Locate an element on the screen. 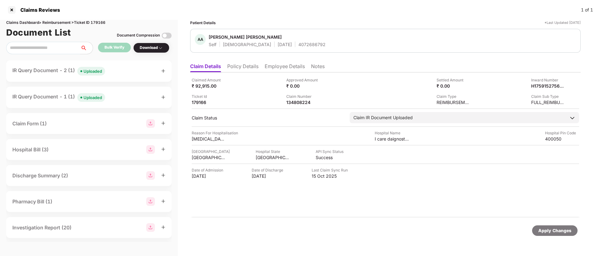  div: Success is located at coordinates (330, 157).